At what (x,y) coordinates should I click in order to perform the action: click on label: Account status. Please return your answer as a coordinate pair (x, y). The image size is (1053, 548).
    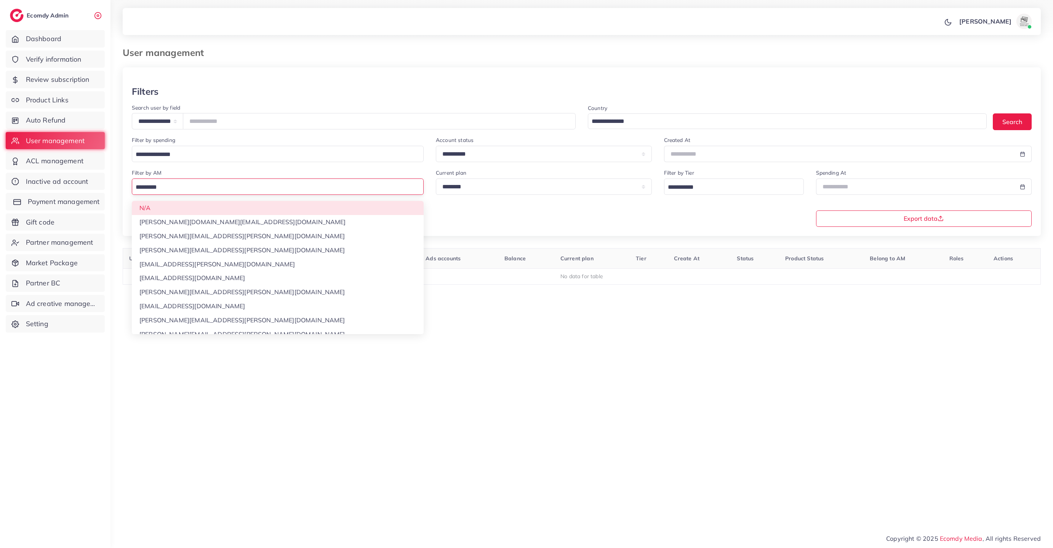
    Looking at the image, I should click on (454, 140).